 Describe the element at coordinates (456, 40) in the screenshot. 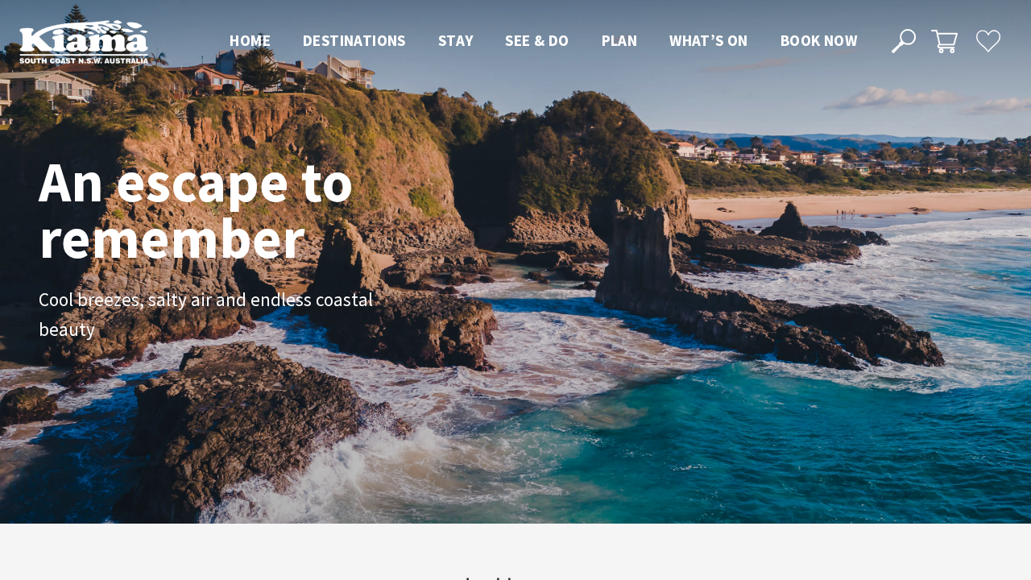

I see `span: Stay` at that location.